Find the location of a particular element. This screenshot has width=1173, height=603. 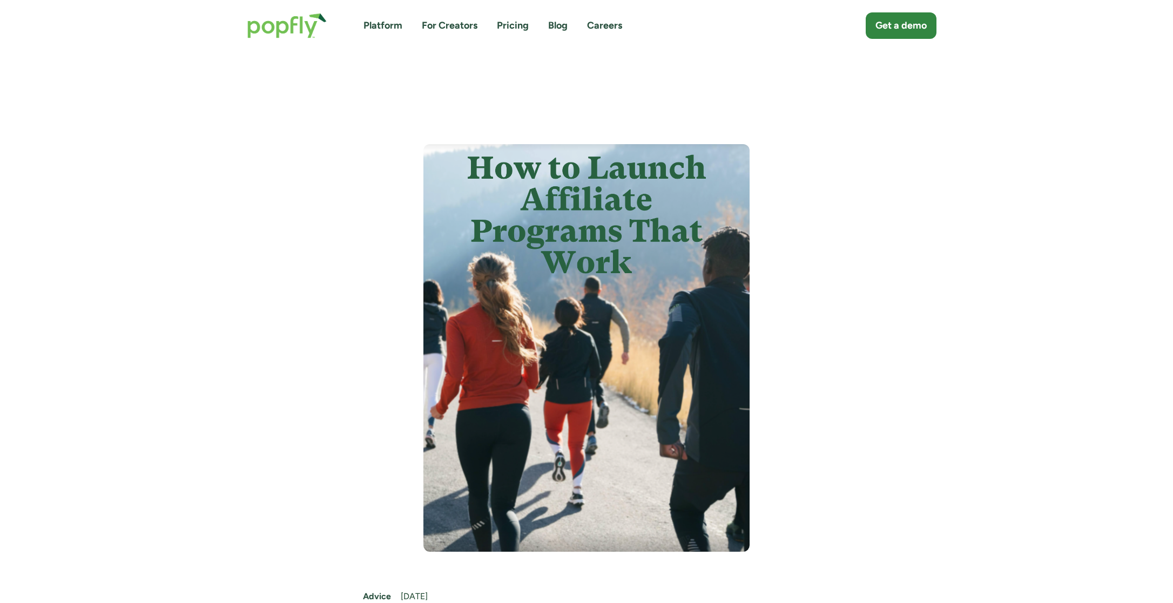

a: Careers is located at coordinates (604, 25).